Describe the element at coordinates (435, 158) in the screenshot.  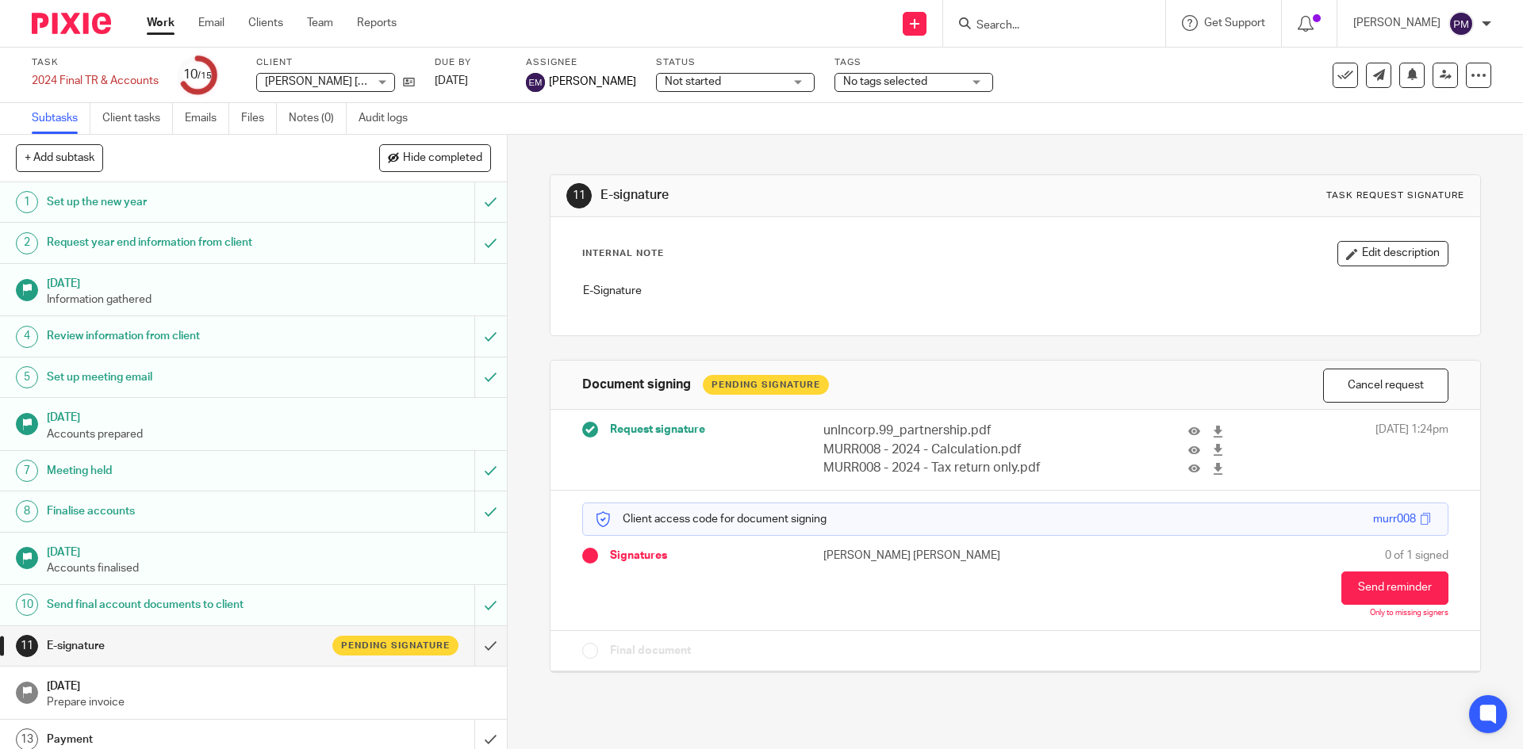
I see `button: Hide completed` at that location.